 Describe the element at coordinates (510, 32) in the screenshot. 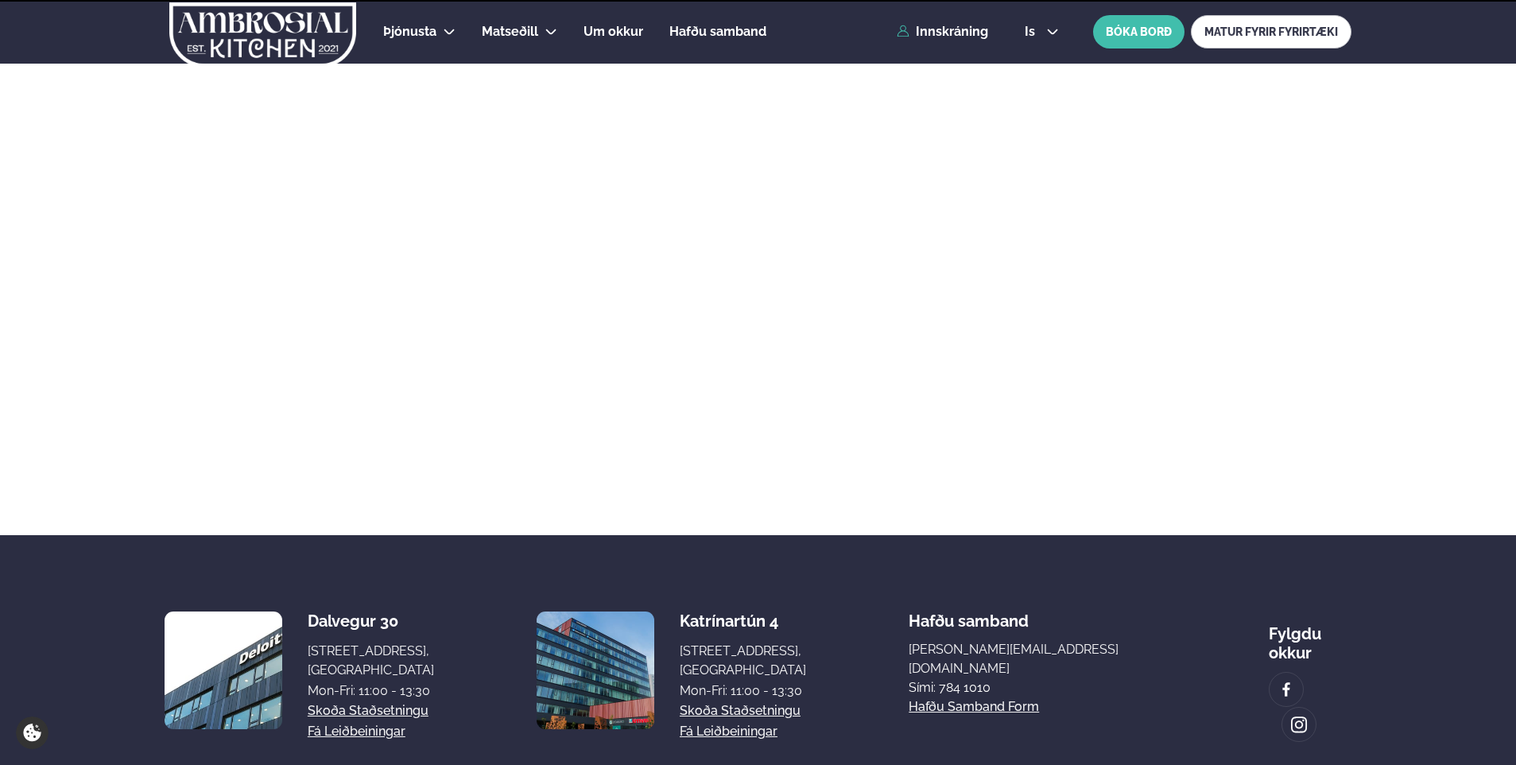

I see `a: Matseðill` at that location.